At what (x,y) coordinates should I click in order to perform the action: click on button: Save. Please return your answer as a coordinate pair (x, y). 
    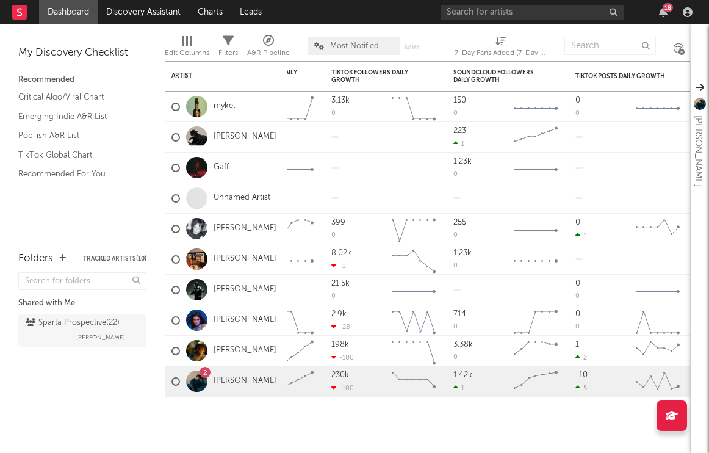
    Looking at the image, I should click on (412, 47).